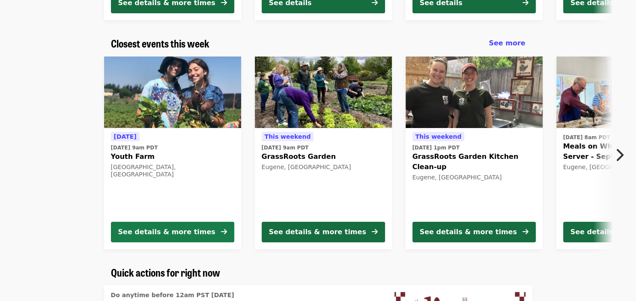  I want to click on a: See more, so click(506, 43).